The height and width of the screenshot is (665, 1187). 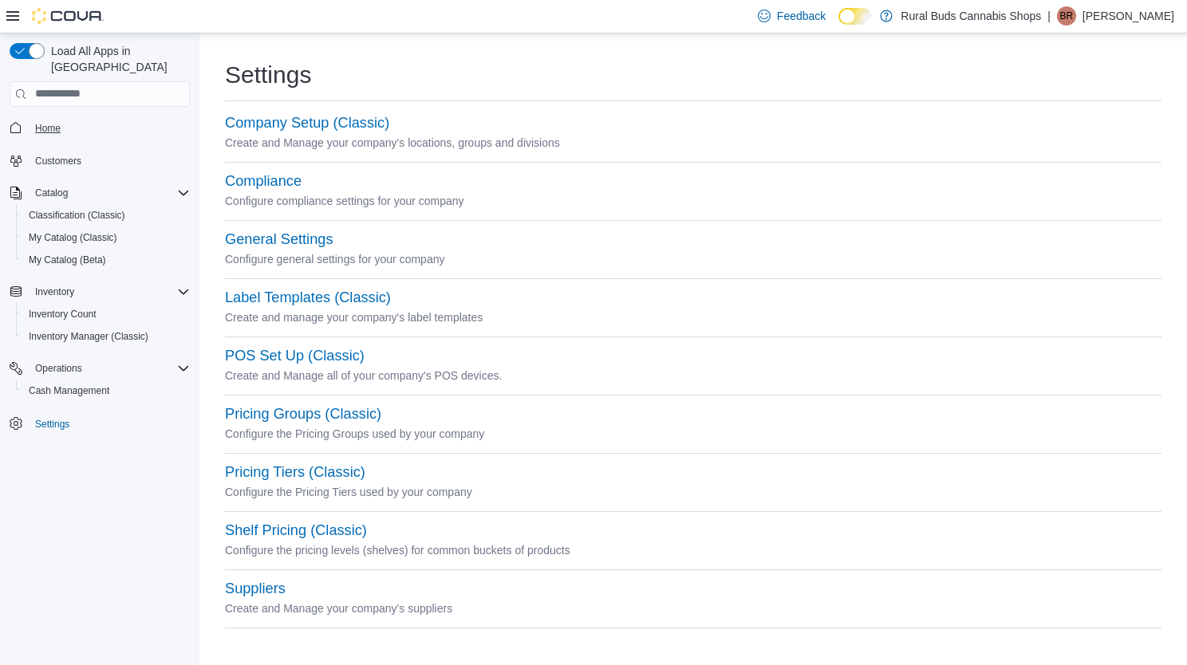 What do you see at coordinates (100, 128) in the screenshot?
I see `button: Home` at bounding box center [100, 128].